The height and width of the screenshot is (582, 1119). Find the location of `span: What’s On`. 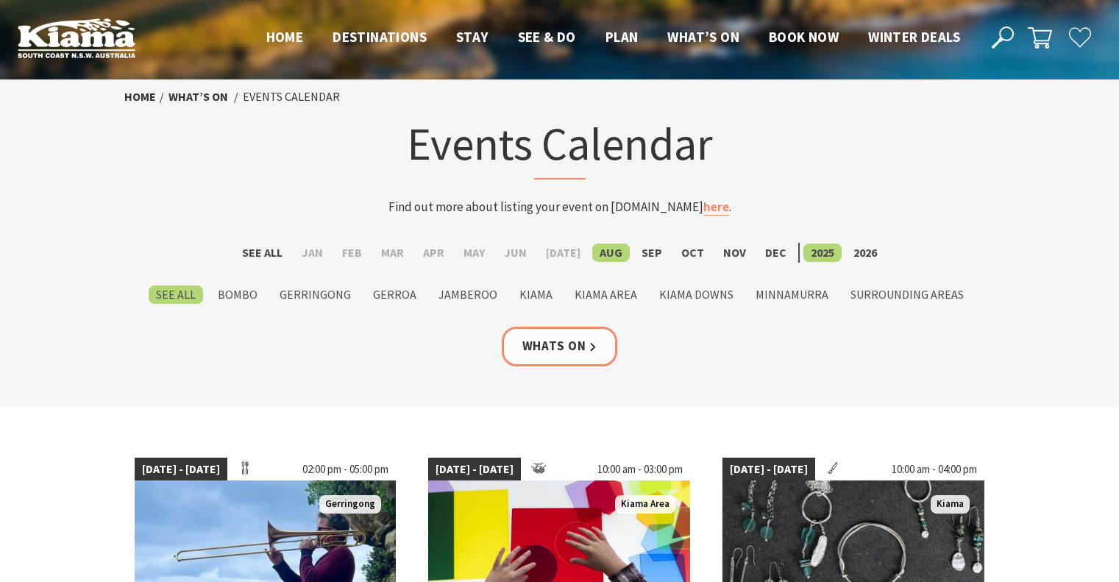

span: What’s On is located at coordinates (703, 37).